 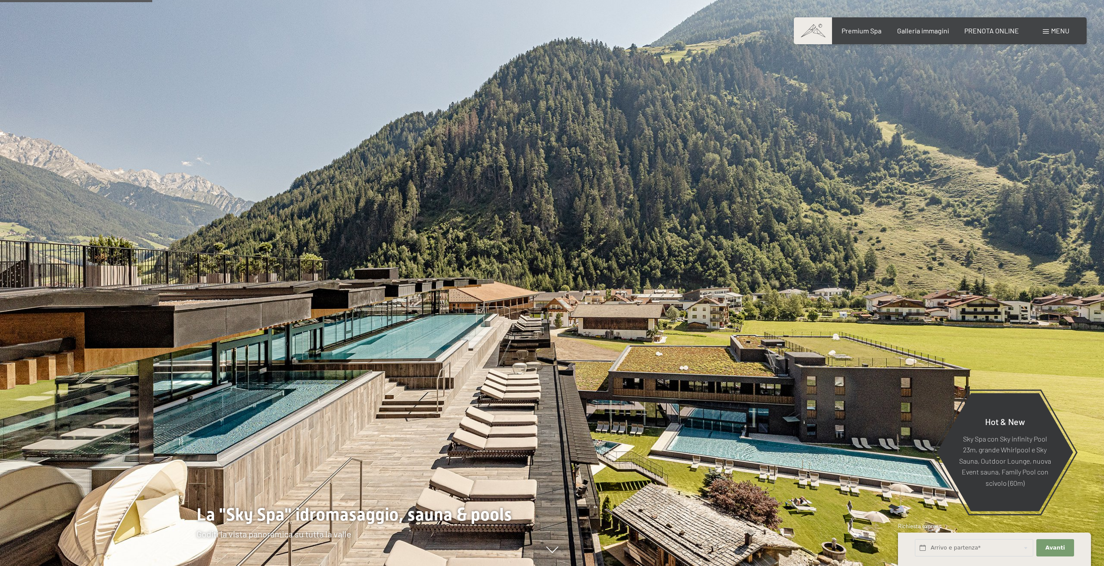 What do you see at coordinates (1055, 548) in the screenshot?
I see `span: Avanti` at bounding box center [1055, 548].